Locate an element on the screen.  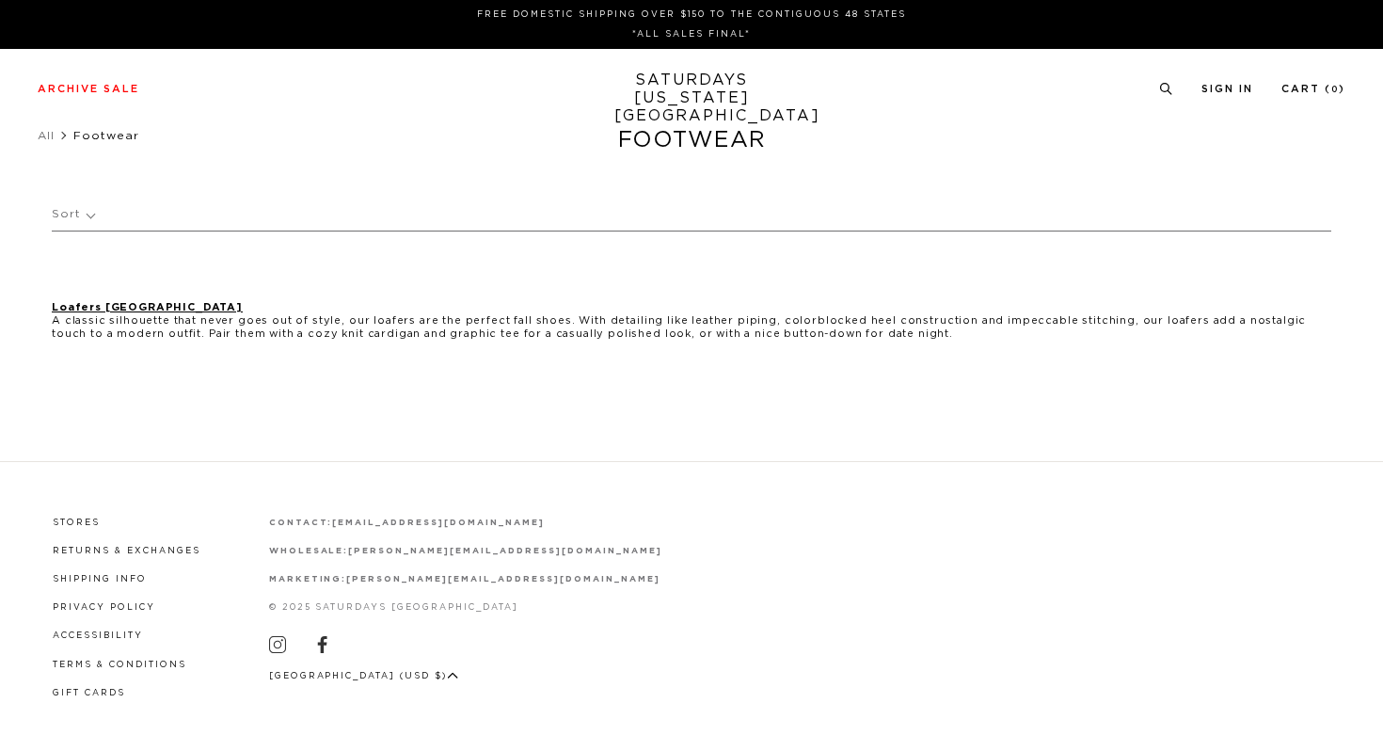
p: *ALL SALES FINAL* is located at coordinates (692, 34).